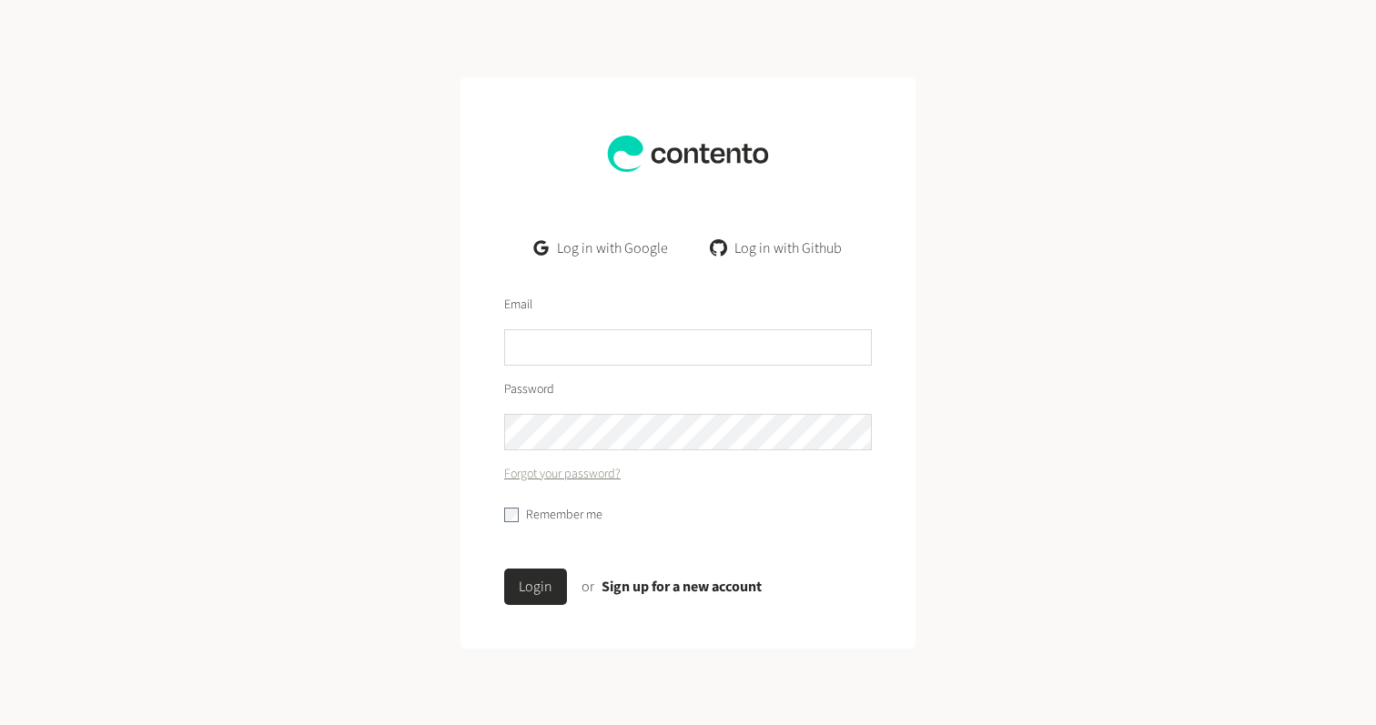 Image resolution: width=1376 pixels, height=725 pixels. Describe the element at coordinates (588, 587) in the screenshot. I see `span: or` at that location.